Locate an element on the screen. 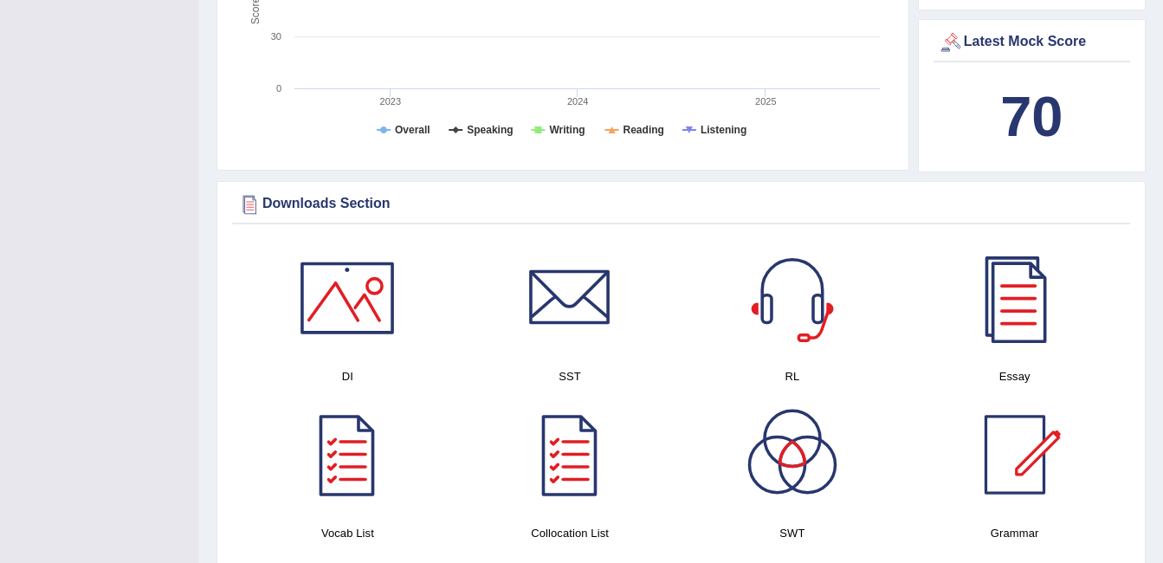  text: 0 is located at coordinates (279, 88).